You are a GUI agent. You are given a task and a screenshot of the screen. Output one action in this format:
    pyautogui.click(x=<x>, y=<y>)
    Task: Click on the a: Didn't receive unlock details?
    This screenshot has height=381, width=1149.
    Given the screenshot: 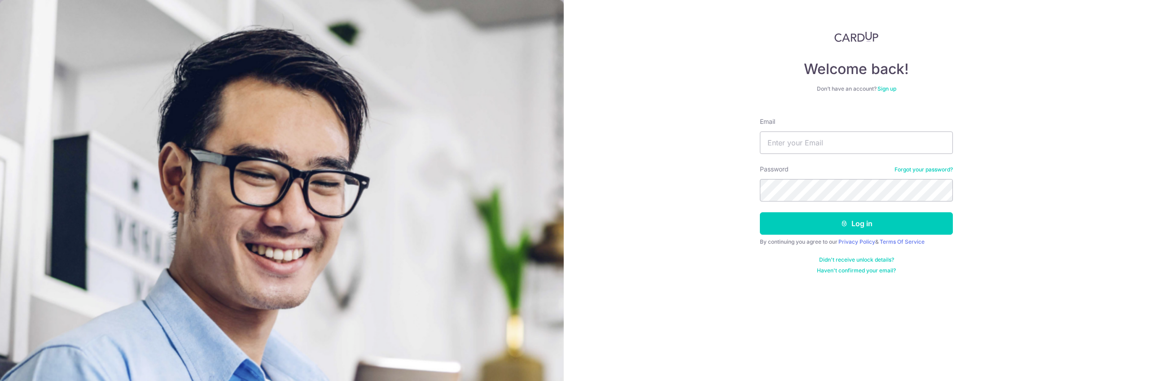 What is the action you would take?
    pyautogui.click(x=856, y=260)
    